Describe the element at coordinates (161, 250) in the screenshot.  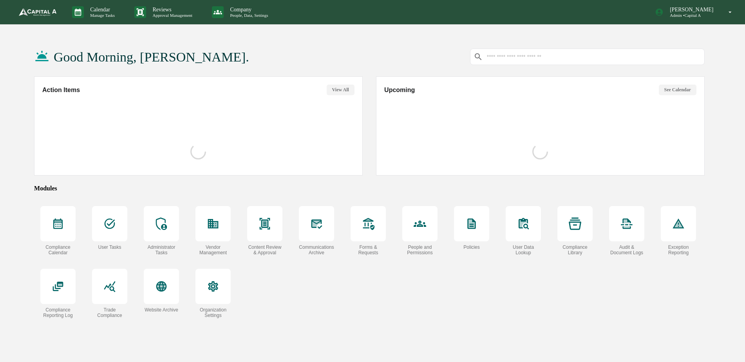
I see `div: Administrator Tasks` at that location.